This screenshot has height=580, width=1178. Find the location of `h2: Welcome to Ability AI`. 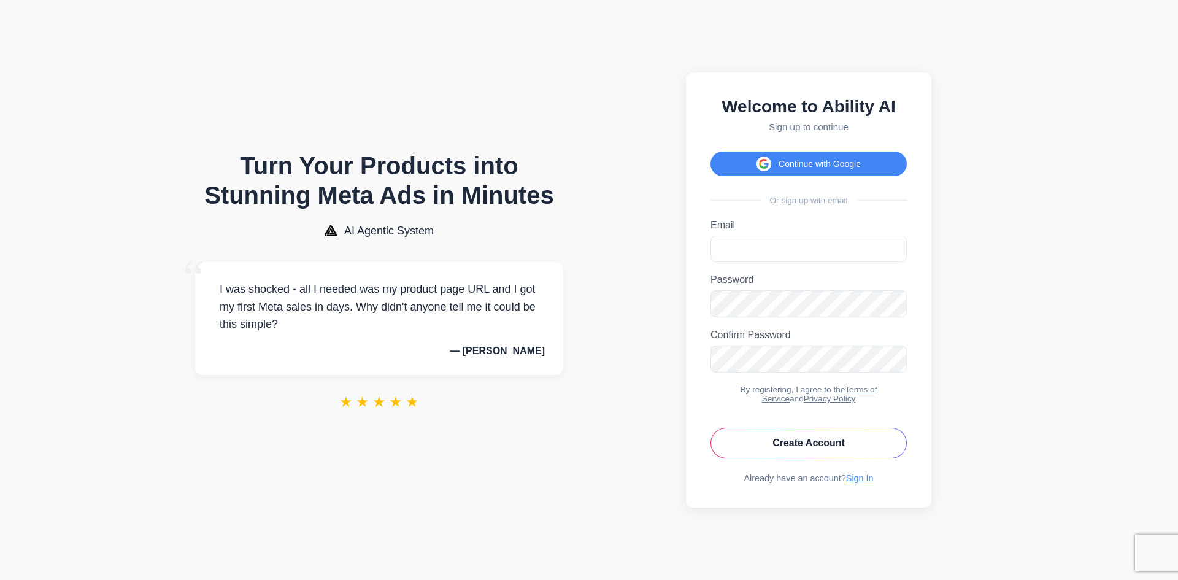

h2: Welcome to Ability AI is located at coordinates (809, 107).